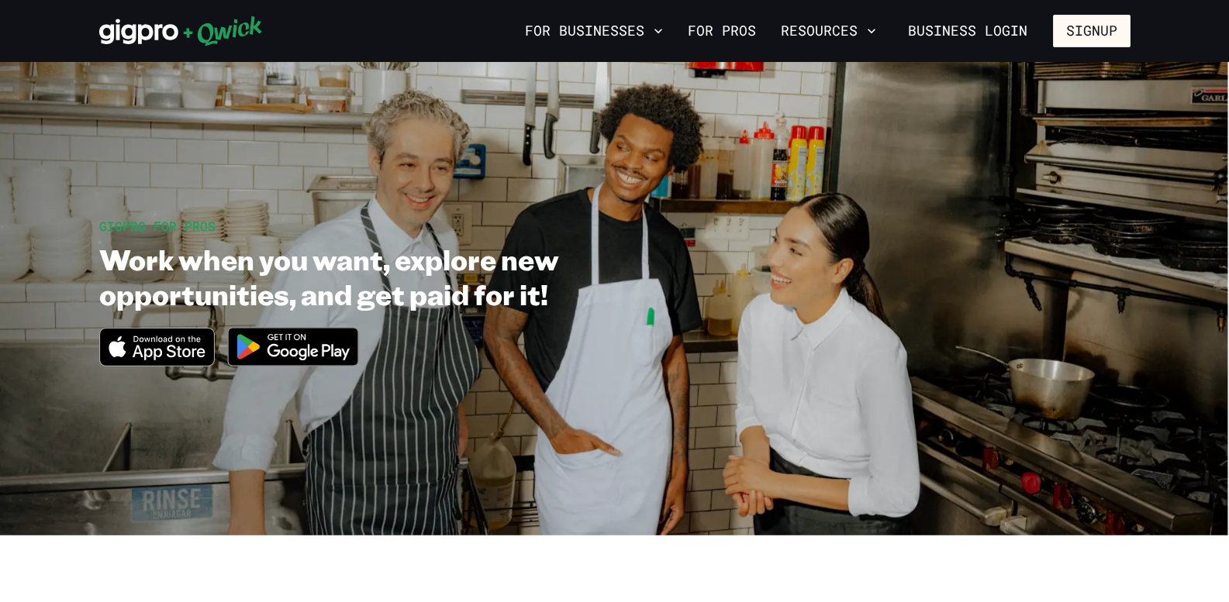  I want to click on button: Resources, so click(828, 31).